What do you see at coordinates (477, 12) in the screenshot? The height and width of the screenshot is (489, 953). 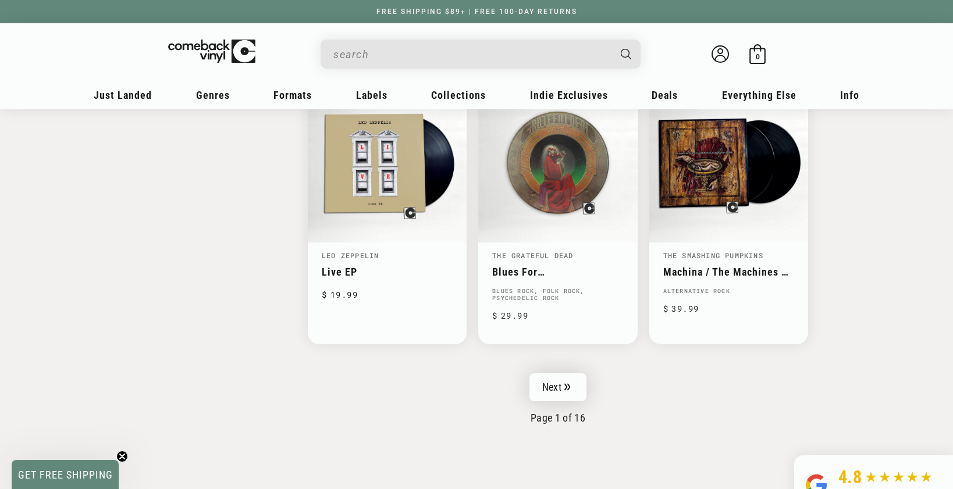 I see `a: FREE SHIPPING $89+ | FREE 100-DAY RETURNS` at bounding box center [477, 12].